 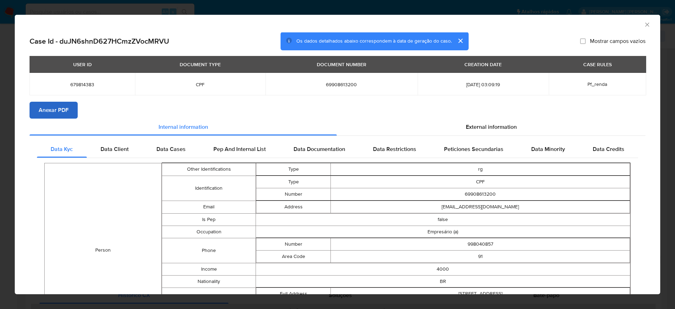 What do you see at coordinates (337, 149) in the screenshot?
I see `div: Detailed internal info` at bounding box center [337, 149].